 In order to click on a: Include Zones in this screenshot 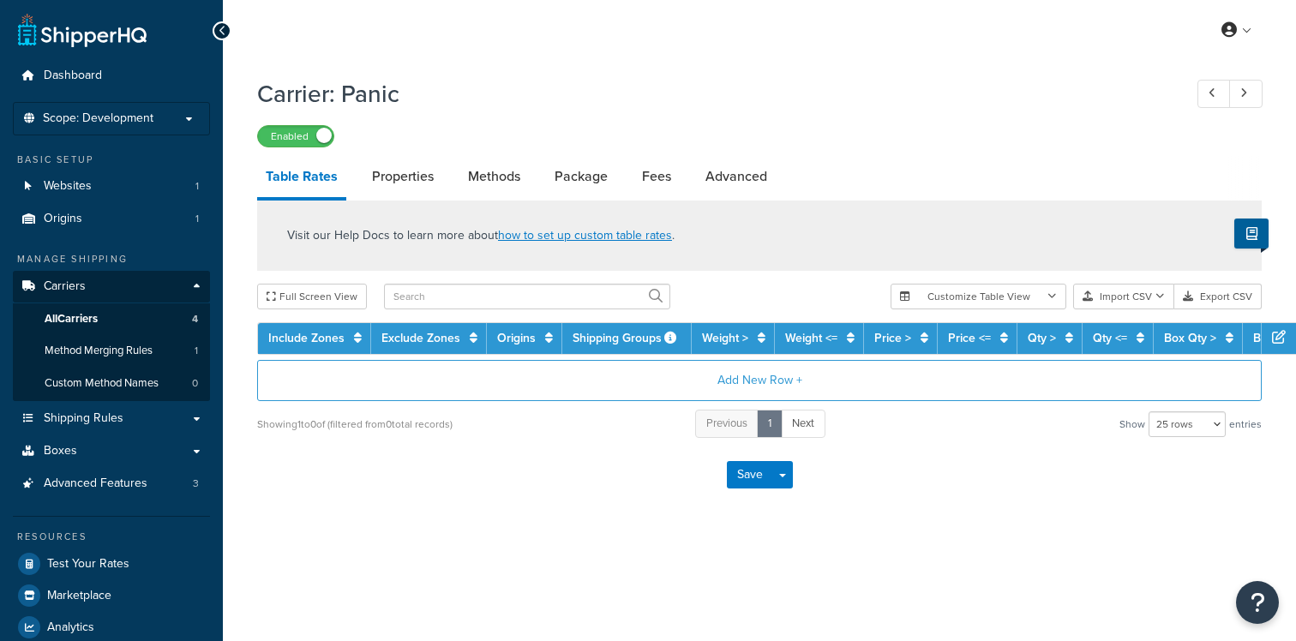, I will do `click(306, 338)`.